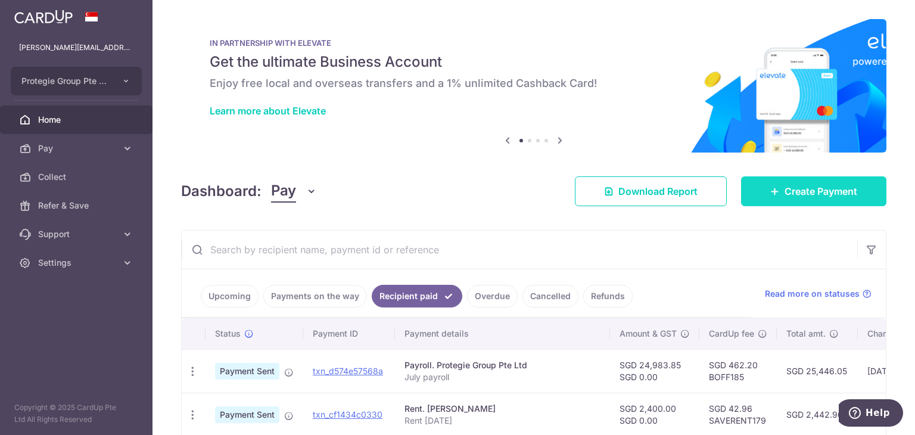 The height and width of the screenshot is (435, 915). What do you see at coordinates (534, 62) in the screenshot?
I see `h5: Get the ultimate Business Account` at bounding box center [534, 62].